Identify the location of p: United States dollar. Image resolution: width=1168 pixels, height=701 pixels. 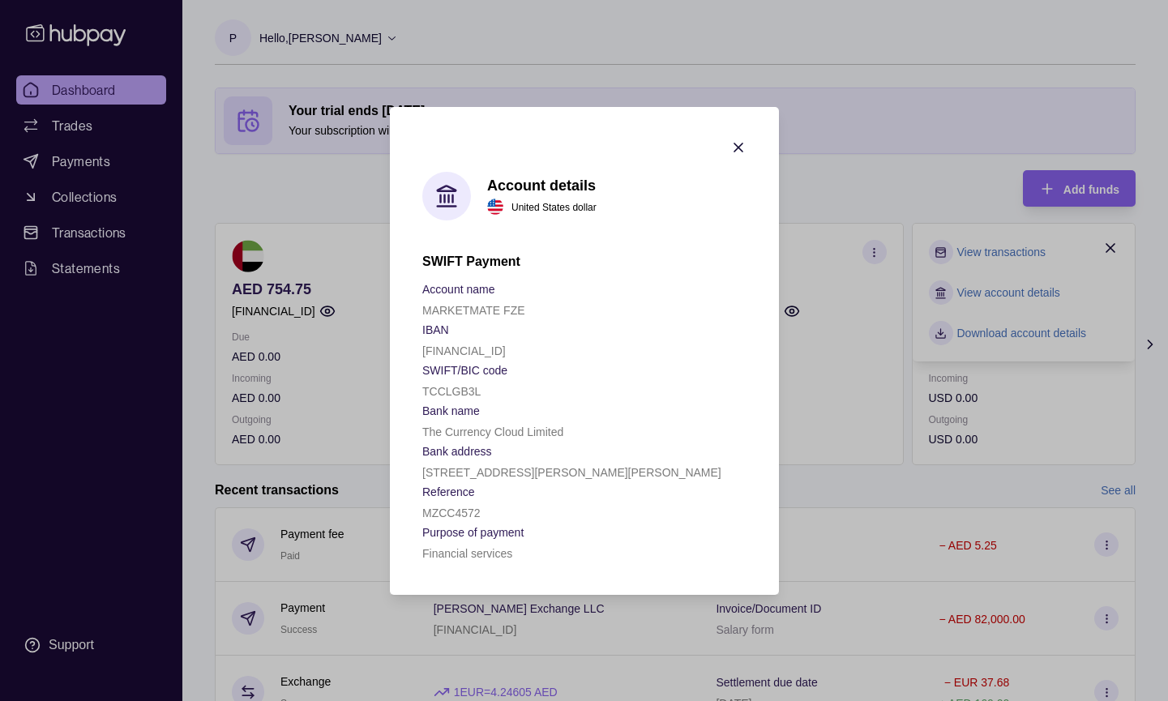
(553, 207).